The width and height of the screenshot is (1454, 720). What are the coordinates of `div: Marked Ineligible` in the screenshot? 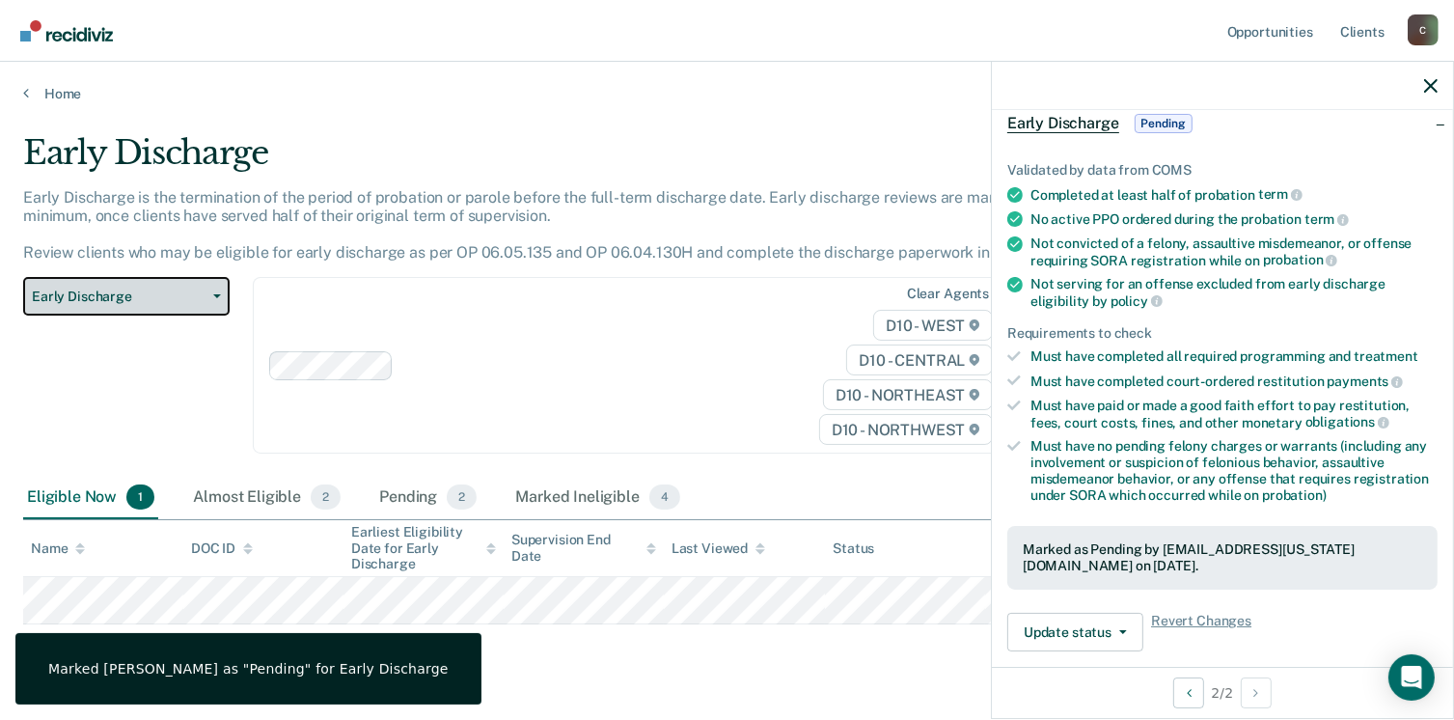 It's located at (597, 498).